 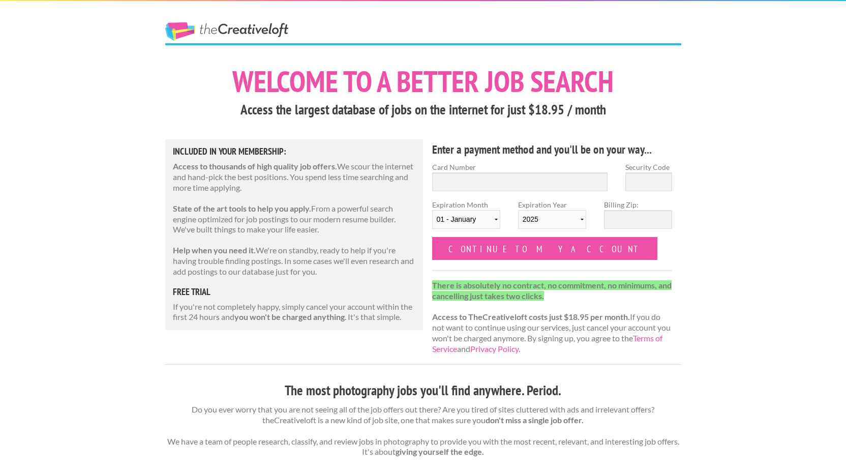 I want to click on strong: State of the art tools to help you apply., so click(x=242, y=208).